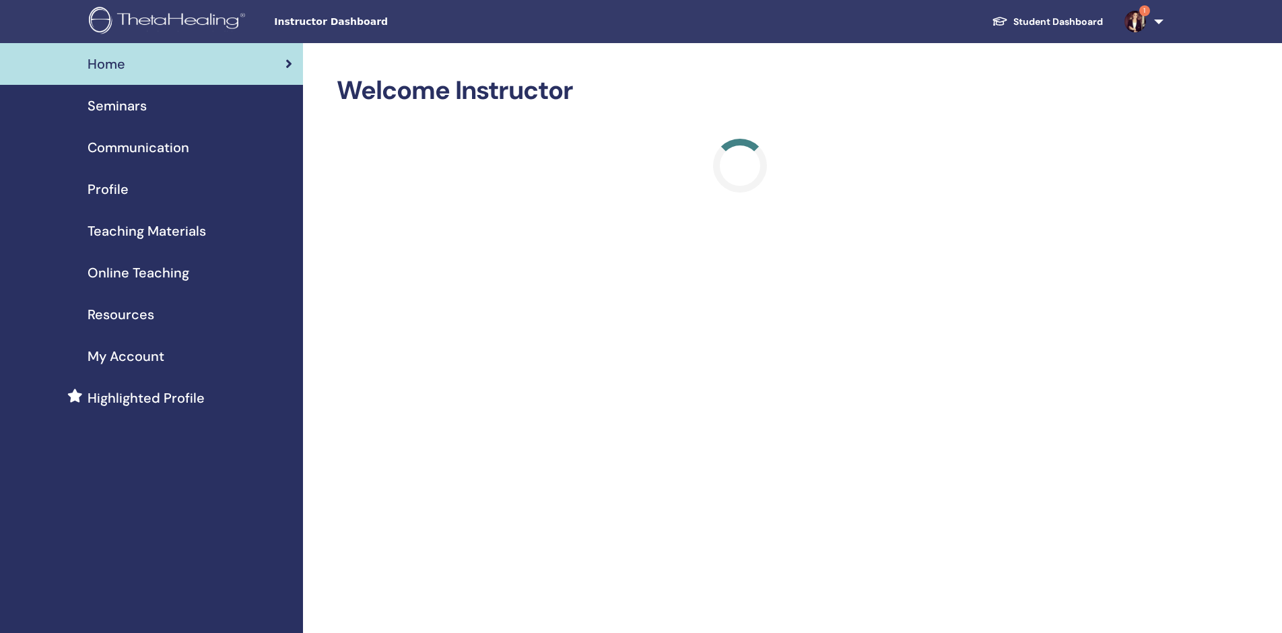 The width and height of the screenshot is (1282, 633). What do you see at coordinates (1144, 11) in the screenshot?
I see `span: 1` at bounding box center [1144, 11].